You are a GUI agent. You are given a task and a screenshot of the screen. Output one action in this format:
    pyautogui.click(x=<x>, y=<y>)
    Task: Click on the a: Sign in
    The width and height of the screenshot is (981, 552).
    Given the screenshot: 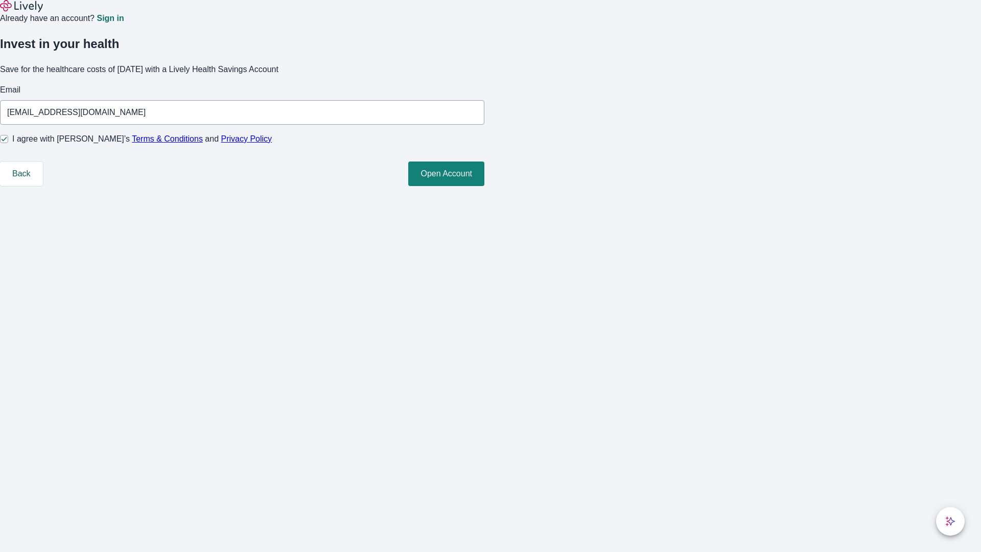 What is the action you would take?
    pyautogui.click(x=110, y=18)
    